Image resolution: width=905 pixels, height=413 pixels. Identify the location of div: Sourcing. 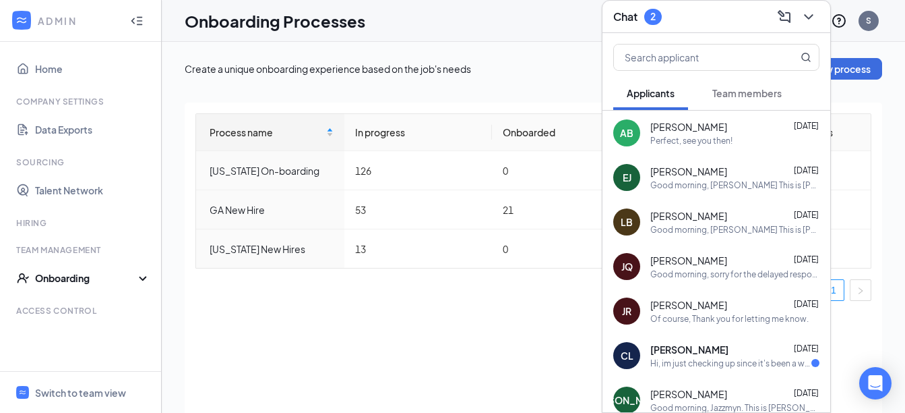
(82, 162).